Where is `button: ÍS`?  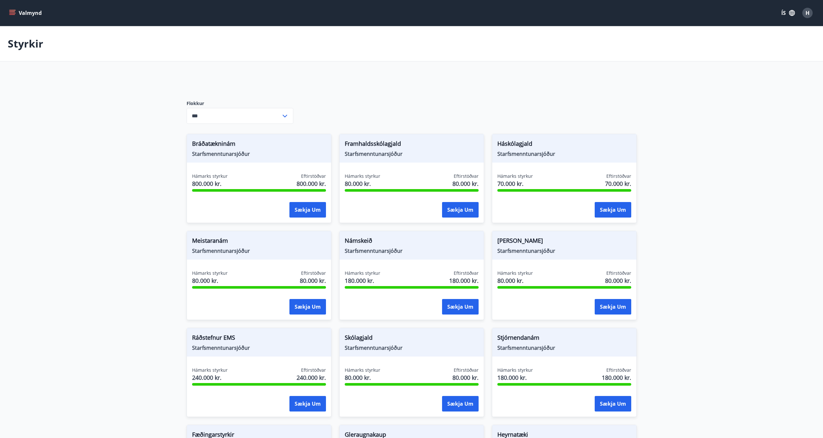 button: ÍS is located at coordinates (788, 13).